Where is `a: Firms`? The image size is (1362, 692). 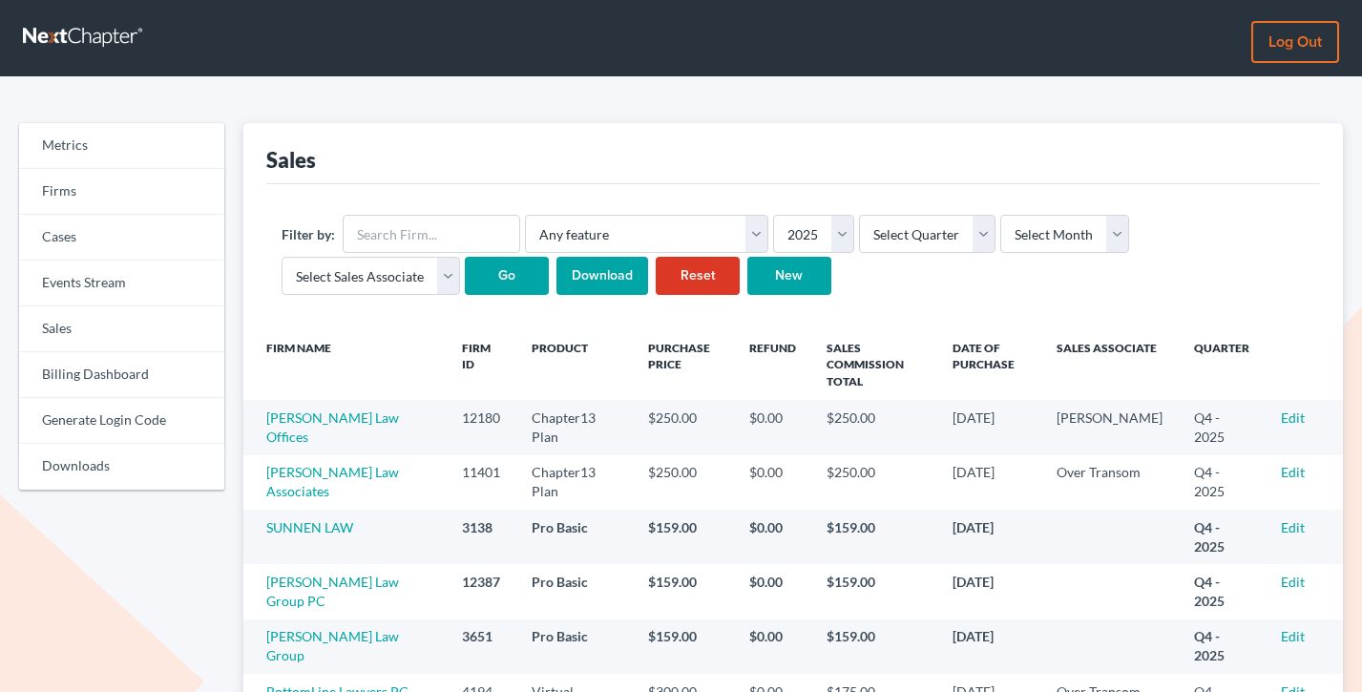
a: Firms is located at coordinates (121, 192).